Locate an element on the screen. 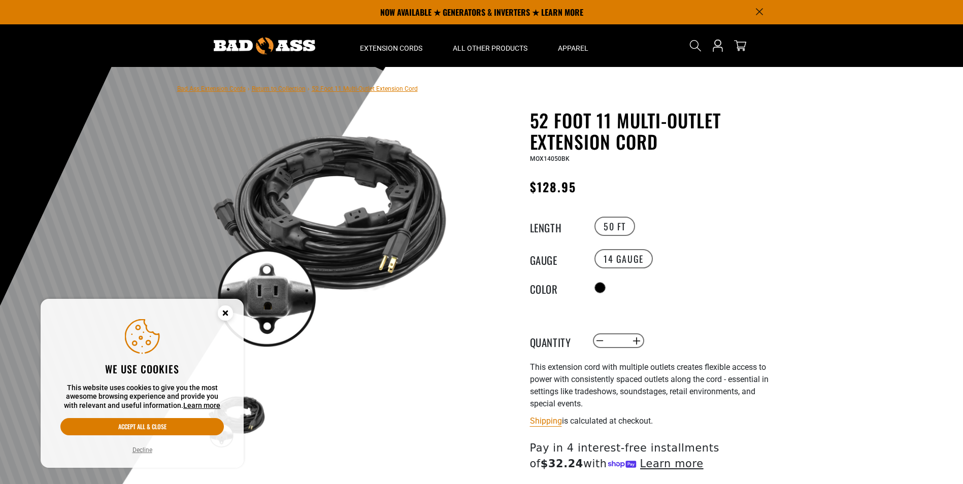  img: Bad Ass Extension Cords is located at coordinates (264, 46).